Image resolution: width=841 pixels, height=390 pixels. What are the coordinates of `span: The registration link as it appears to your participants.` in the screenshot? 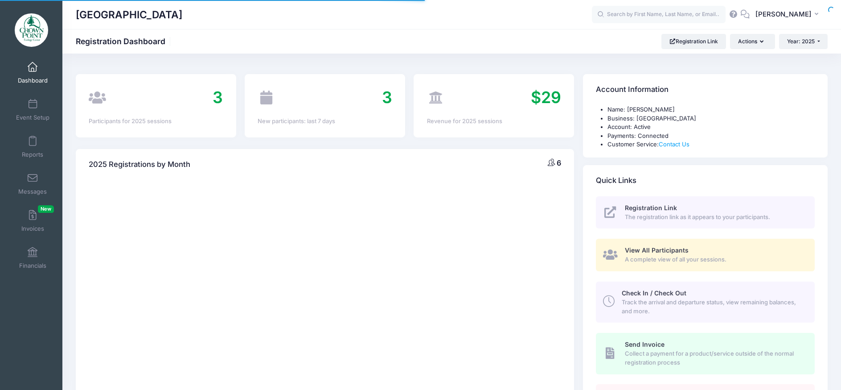 It's located at (715, 217).